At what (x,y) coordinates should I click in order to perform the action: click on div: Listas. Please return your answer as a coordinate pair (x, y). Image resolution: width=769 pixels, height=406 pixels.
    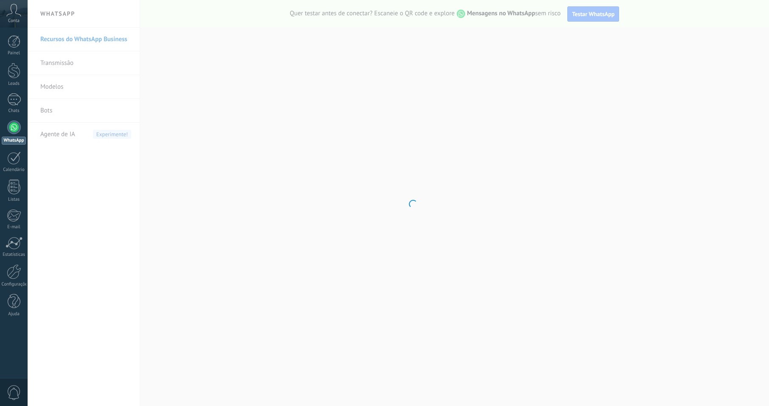
    Looking at the image, I should click on (14, 199).